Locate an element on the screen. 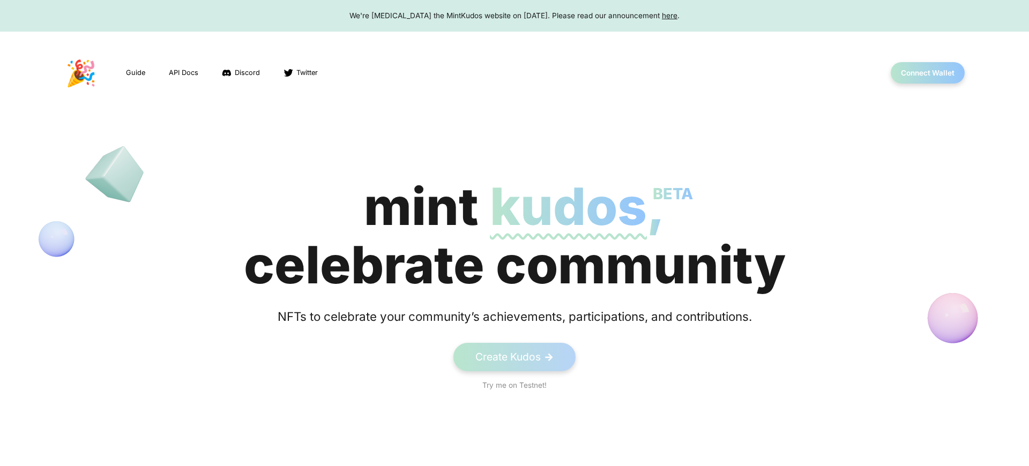 This screenshot has width=1029, height=466. button: Connect Wallet is located at coordinates (927, 73).